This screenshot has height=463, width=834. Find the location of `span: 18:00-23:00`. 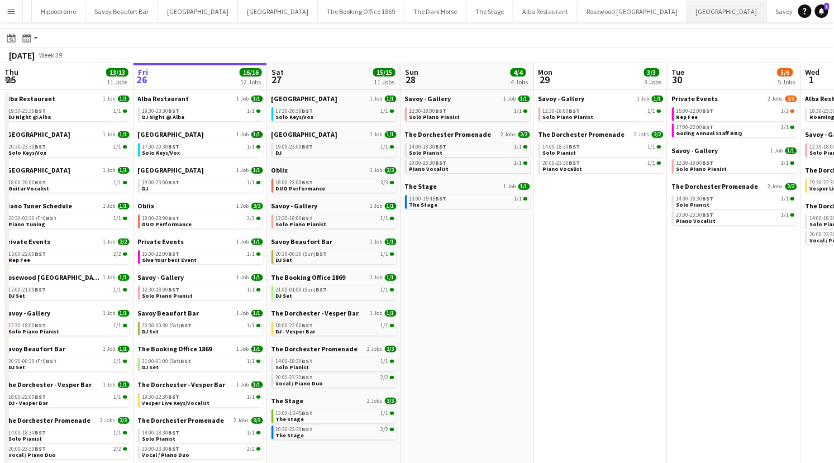

span: 18:00-23:00 is located at coordinates (161, 219).